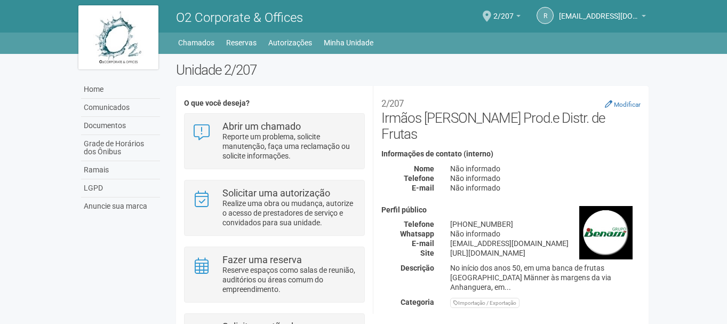  What do you see at coordinates (289, 280) in the screenshot?
I see `p: Reserve espaços como salas de reunião, auditórios ou áreas comum do empreendimento.` at bounding box center [289, 280].